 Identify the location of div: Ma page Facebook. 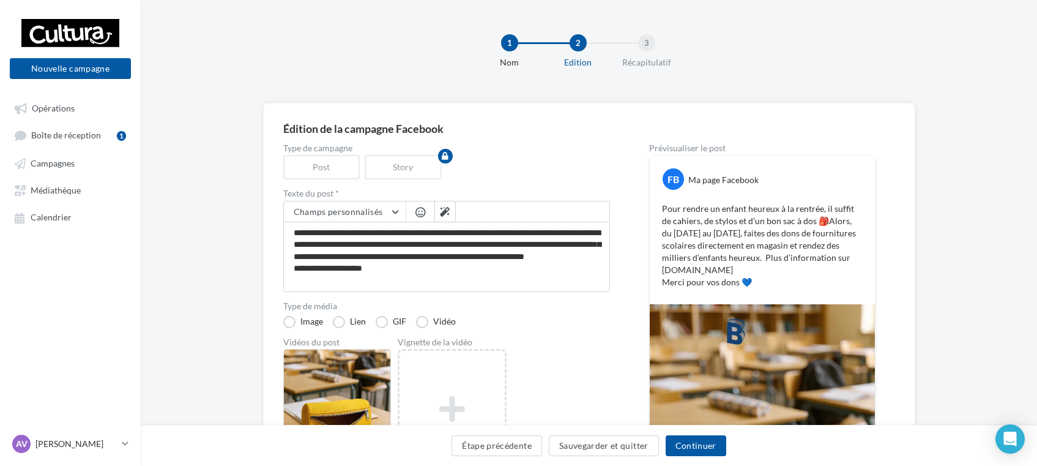
(723, 180).